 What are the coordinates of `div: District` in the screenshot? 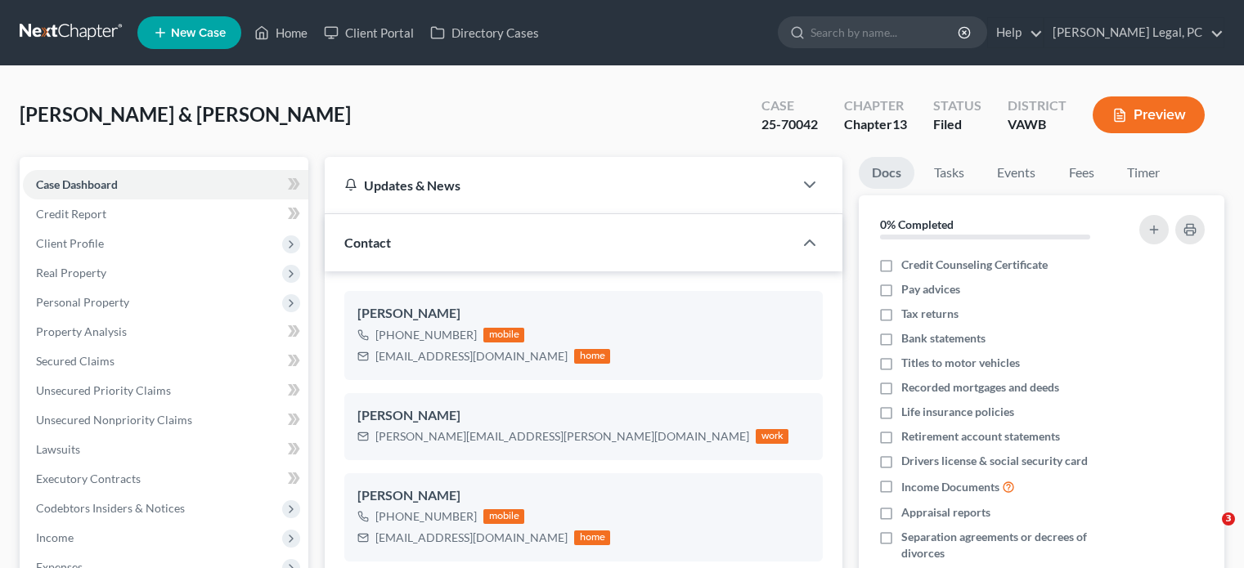 It's located at (1037, 105).